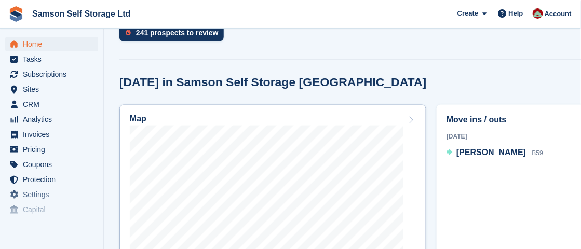  I want to click on img: prospect-51fa495bee0391a8d652442698ab0144808aea92771e9ea1ae160a38d050c398.svg, so click(128, 33).